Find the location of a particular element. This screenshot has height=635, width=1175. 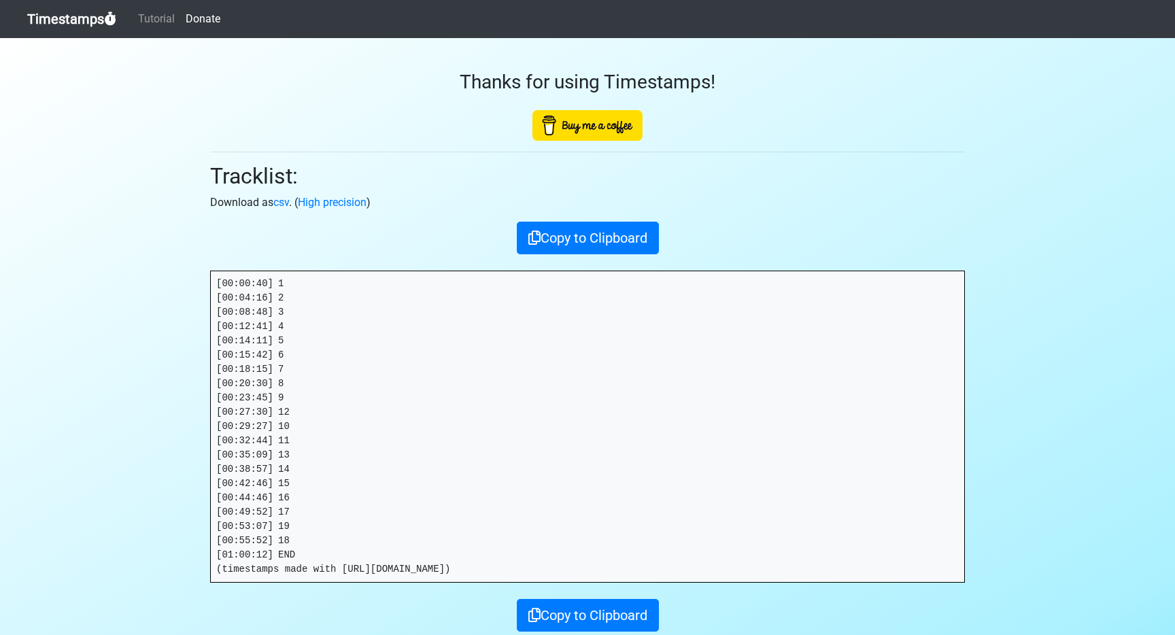

h2: Tracklist: is located at coordinates (587, 176).